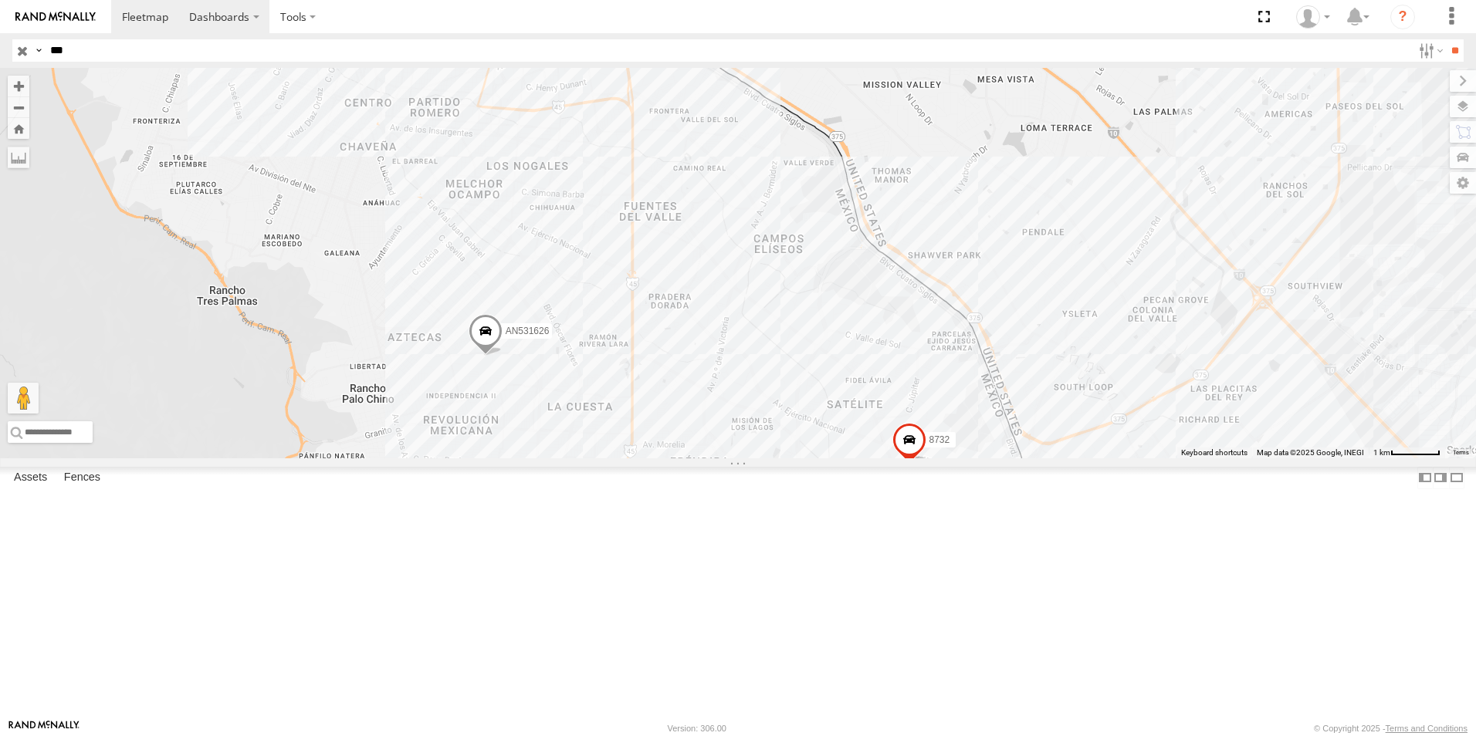  Describe the element at coordinates (19, 157) in the screenshot. I see `label: Measure` at that location.